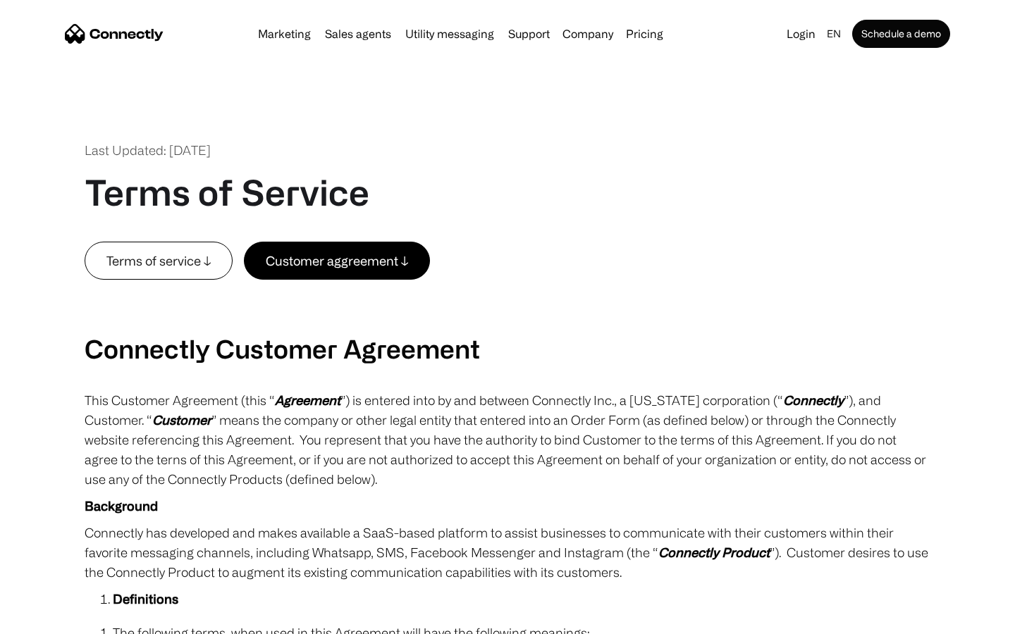 The height and width of the screenshot is (634, 1015). Describe the element at coordinates (813, 400) in the screenshot. I see `em: Connectly` at that location.